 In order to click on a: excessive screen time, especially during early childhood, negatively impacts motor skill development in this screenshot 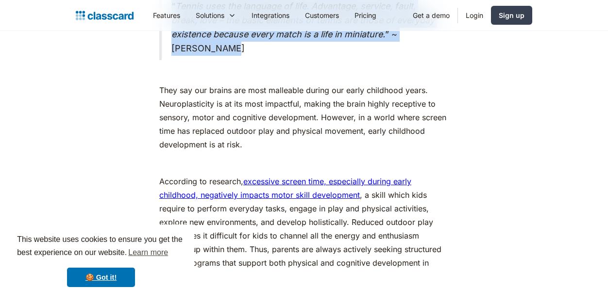, I will do `click(285, 188)`.